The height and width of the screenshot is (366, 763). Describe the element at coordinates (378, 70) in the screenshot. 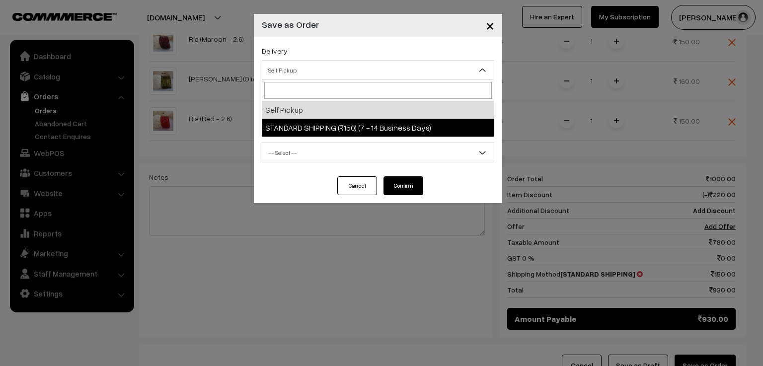

I see `span: Self Pickup` at that location.